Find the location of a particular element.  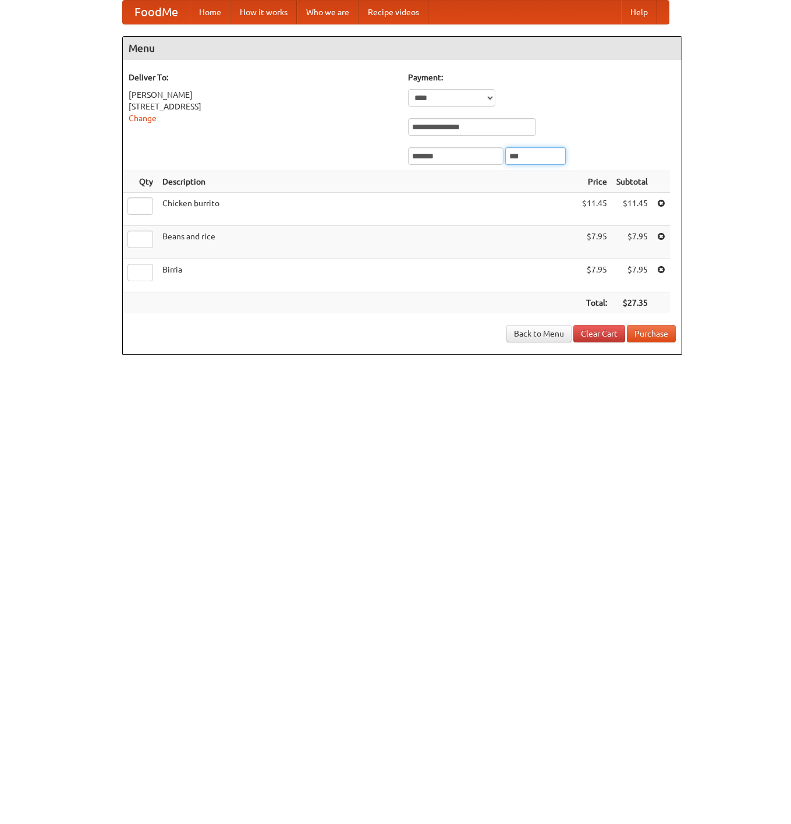

th: Total: is located at coordinates (594, 303).